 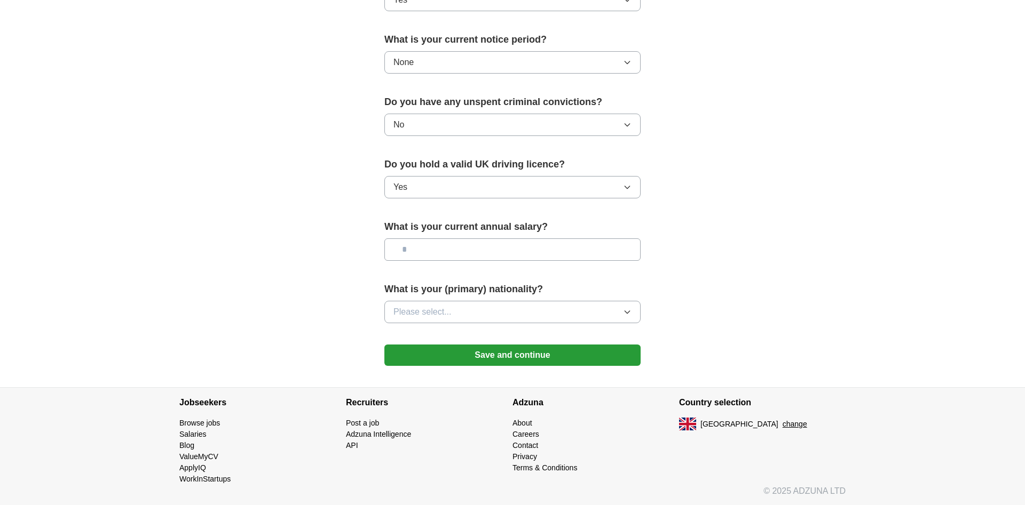 I want to click on a: Terms & Conditions, so click(x=544, y=468).